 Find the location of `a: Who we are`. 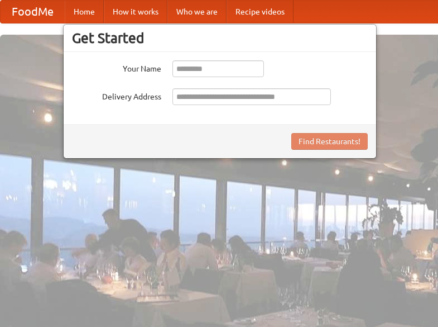

a: Who we are is located at coordinates (197, 12).